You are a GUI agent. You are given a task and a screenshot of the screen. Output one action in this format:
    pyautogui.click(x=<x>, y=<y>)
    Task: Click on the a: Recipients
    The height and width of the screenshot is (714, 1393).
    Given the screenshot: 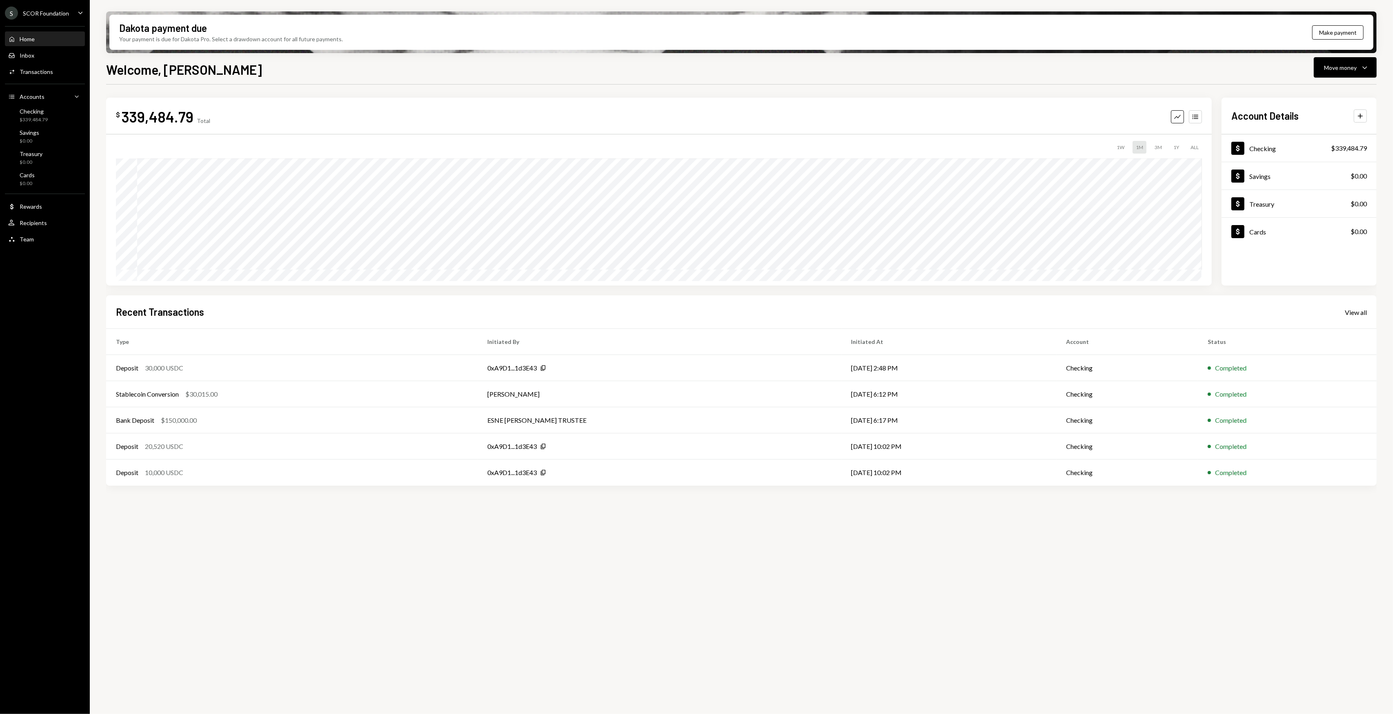 What is the action you would take?
    pyautogui.click(x=45, y=222)
    